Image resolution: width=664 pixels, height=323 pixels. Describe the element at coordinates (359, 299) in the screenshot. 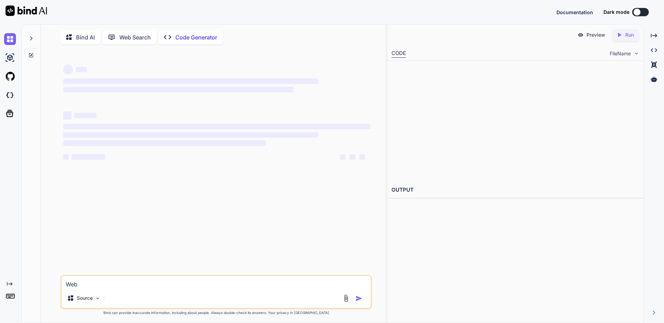

I see `img: icon` at that location.